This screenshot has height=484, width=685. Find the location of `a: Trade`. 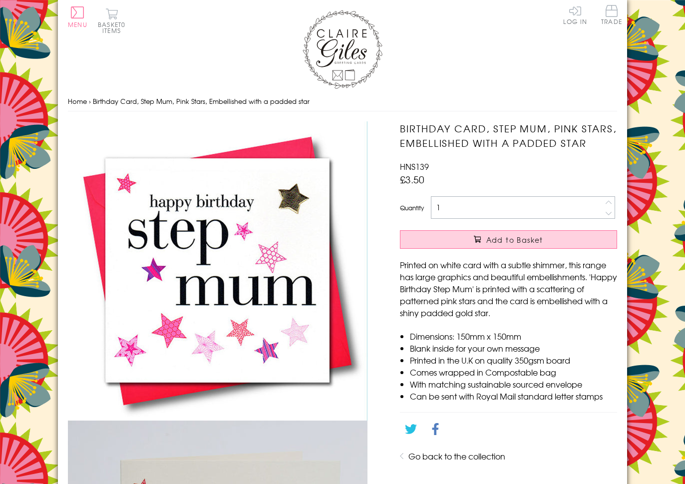

a: Trade is located at coordinates (611, 15).